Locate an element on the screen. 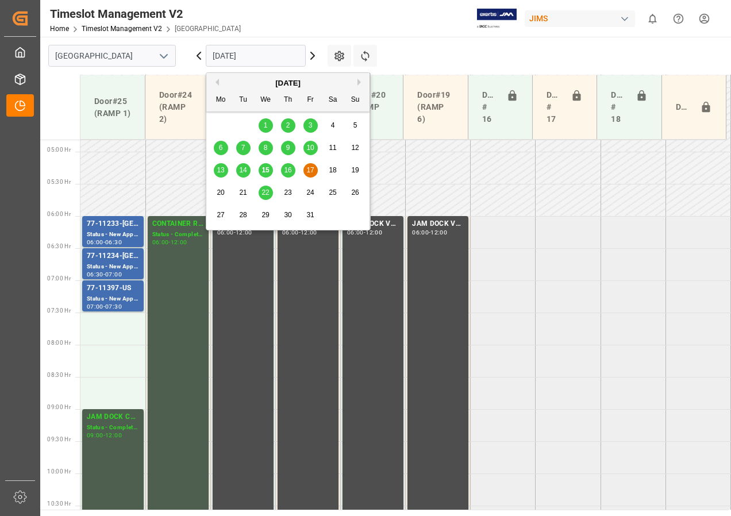 The width and height of the screenshot is (731, 516). span: 12 is located at coordinates (354, 148).